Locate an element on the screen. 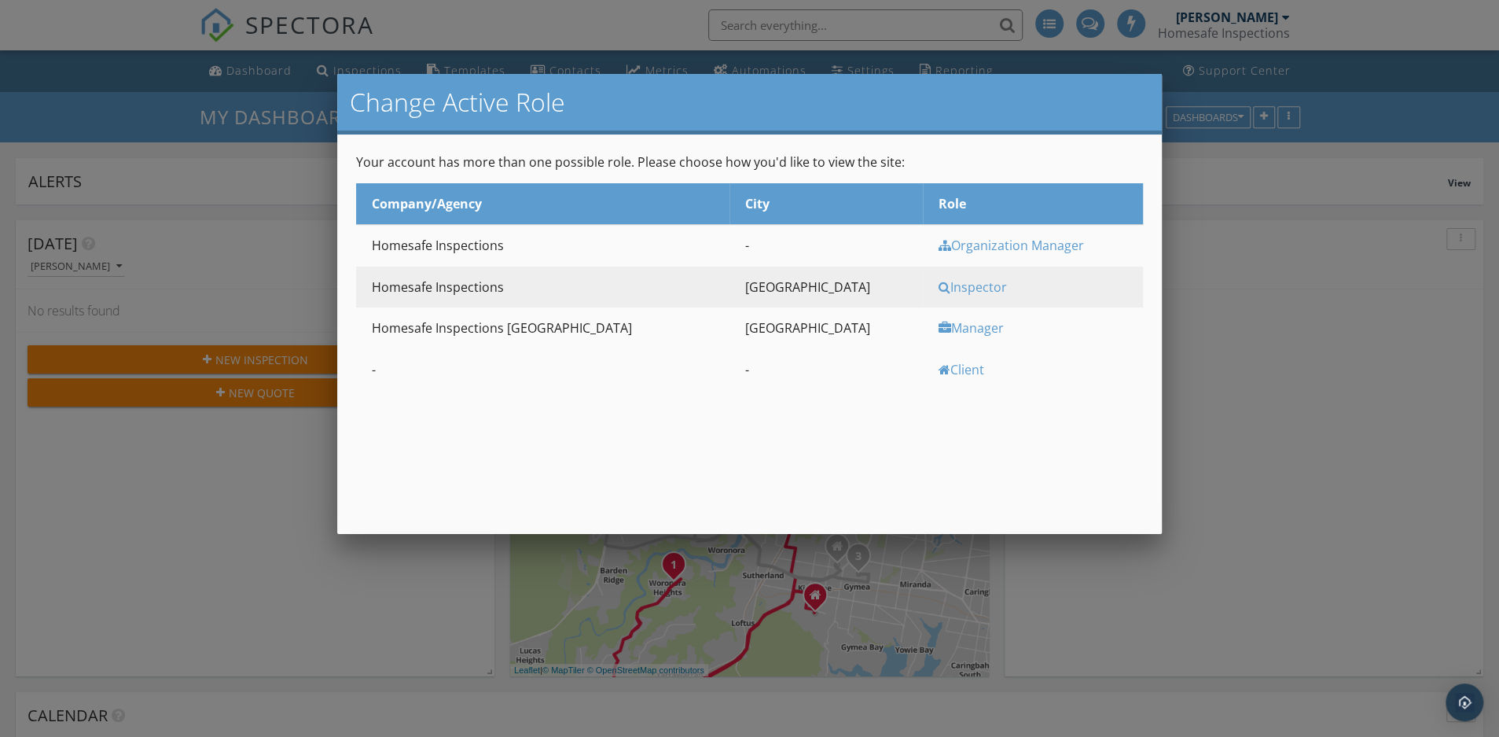  div: Client is located at coordinates (1039, 370).